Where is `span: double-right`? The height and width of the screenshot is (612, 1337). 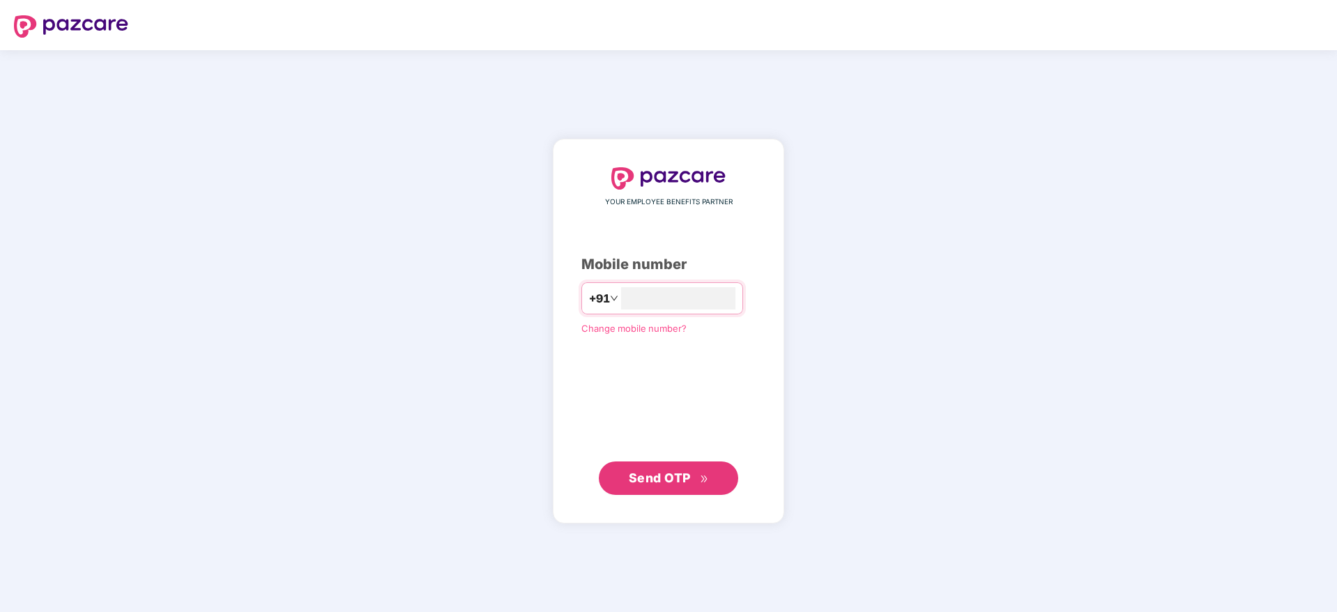 span: double-right is located at coordinates (704, 479).